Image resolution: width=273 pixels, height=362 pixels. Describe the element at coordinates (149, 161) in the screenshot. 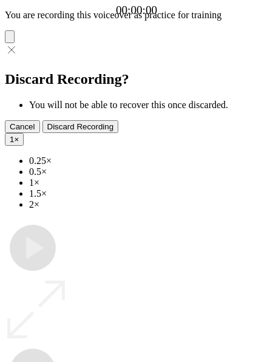

I see `li: 0.25×` at that location.